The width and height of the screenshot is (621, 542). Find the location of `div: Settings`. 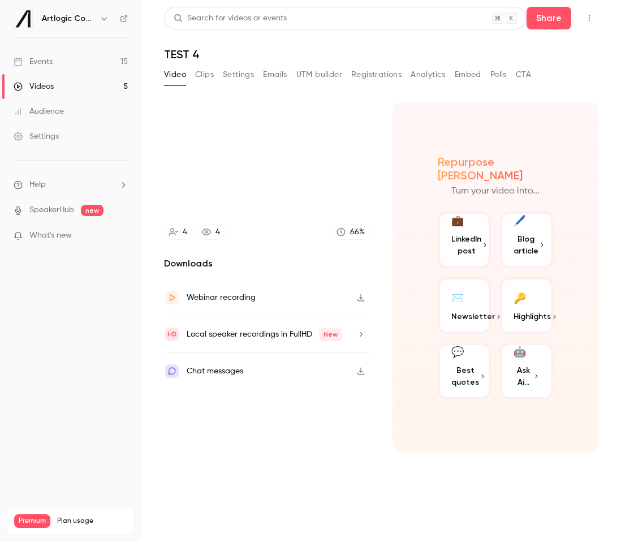

div: Settings is located at coordinates (36, 136).